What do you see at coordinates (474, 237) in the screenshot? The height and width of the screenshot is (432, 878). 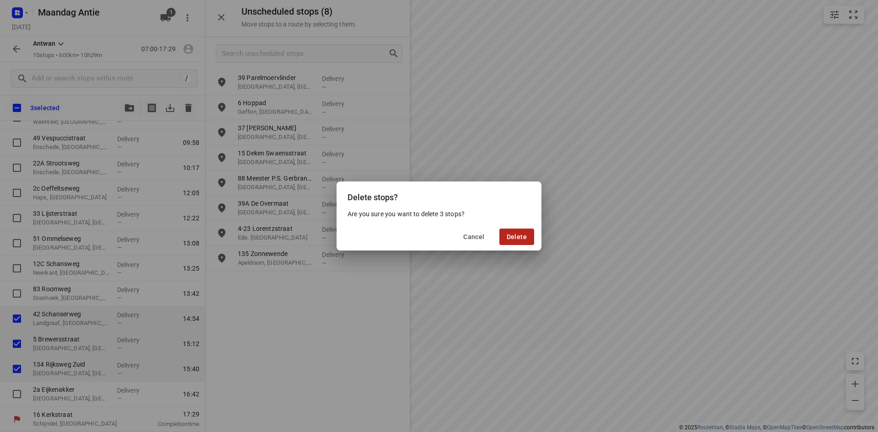 I see `button: Cancel` at bounding box center [474, 237].